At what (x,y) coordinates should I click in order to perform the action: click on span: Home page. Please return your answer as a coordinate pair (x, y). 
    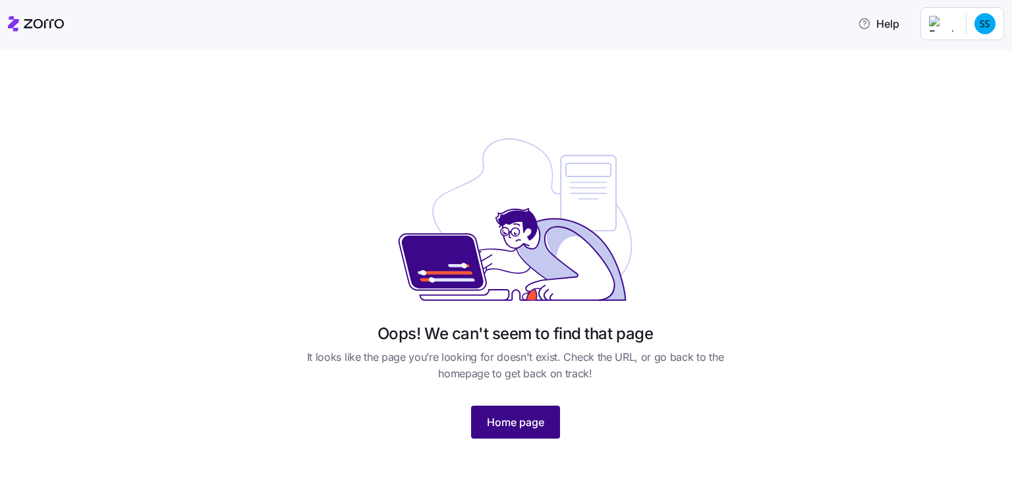
    Looking at the image, I should click on (515, 422).